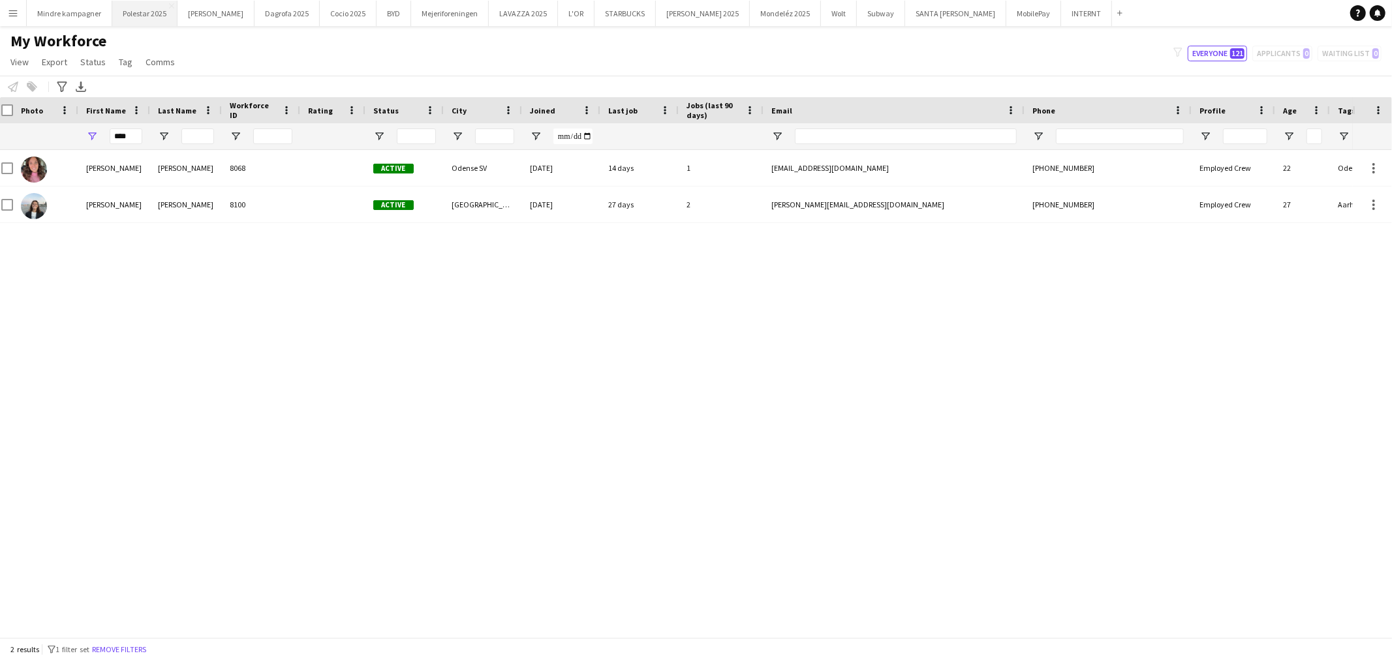  I want to click on div: 27 days, so click(640, 204).